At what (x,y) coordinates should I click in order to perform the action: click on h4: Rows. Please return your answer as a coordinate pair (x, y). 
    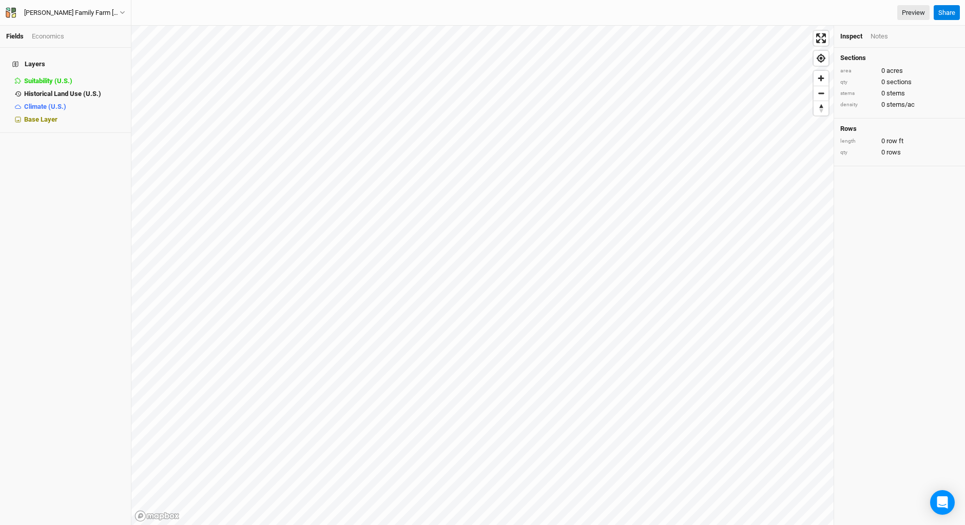
    Looking at the image, I should click on (899, 129).